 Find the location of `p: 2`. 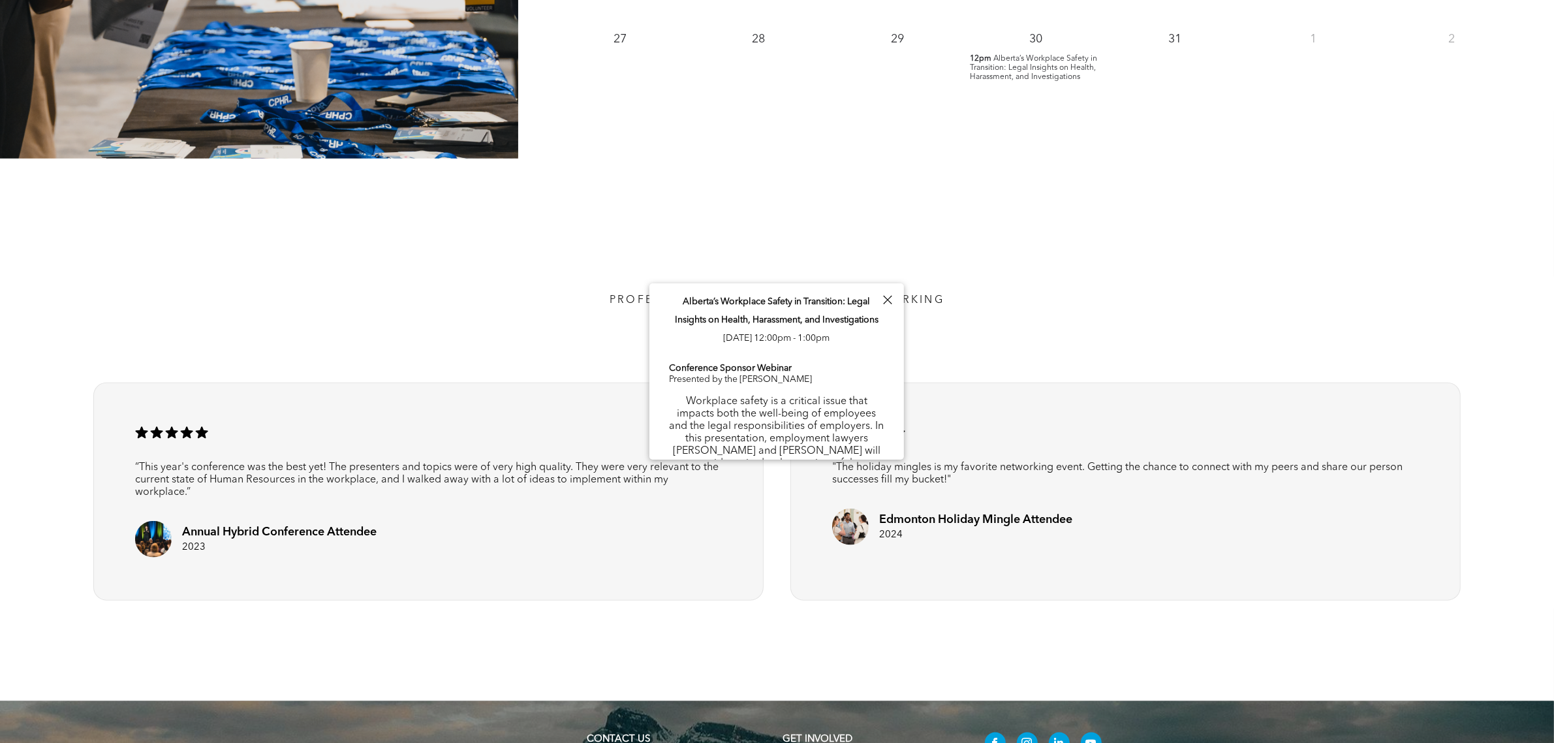

p: 2 is located at coordinates (1452, 39).